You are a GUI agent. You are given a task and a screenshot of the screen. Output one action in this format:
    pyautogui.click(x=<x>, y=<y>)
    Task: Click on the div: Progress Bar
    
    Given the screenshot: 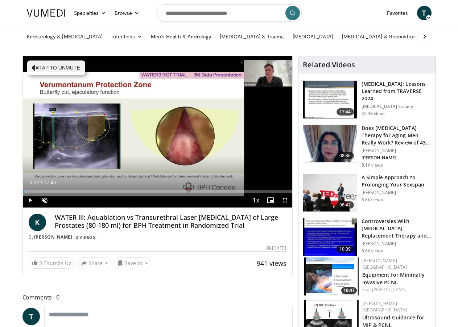 What is the action you would take?
    pyautogui.click(x=157, y=192)
    